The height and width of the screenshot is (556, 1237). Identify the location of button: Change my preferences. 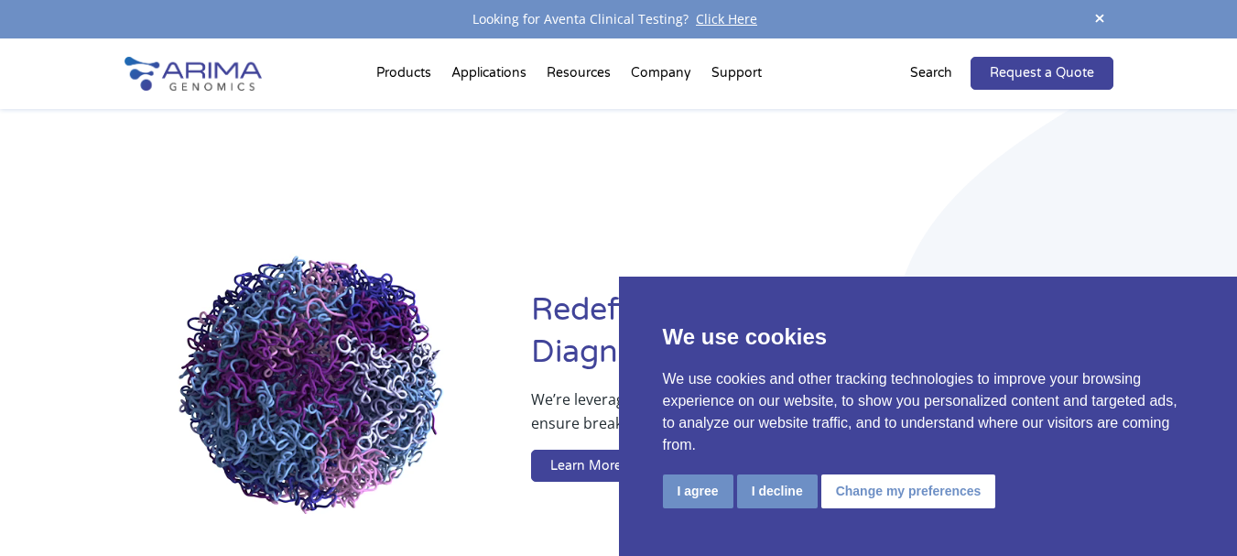
(908, 491).